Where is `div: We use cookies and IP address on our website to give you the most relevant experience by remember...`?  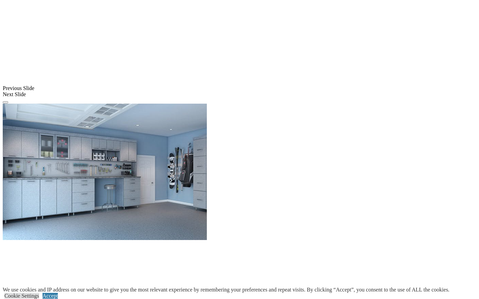
div: We use cookies and IP address on our website to give you the most relevant experience by remember... is located at coordinates (226, 289).